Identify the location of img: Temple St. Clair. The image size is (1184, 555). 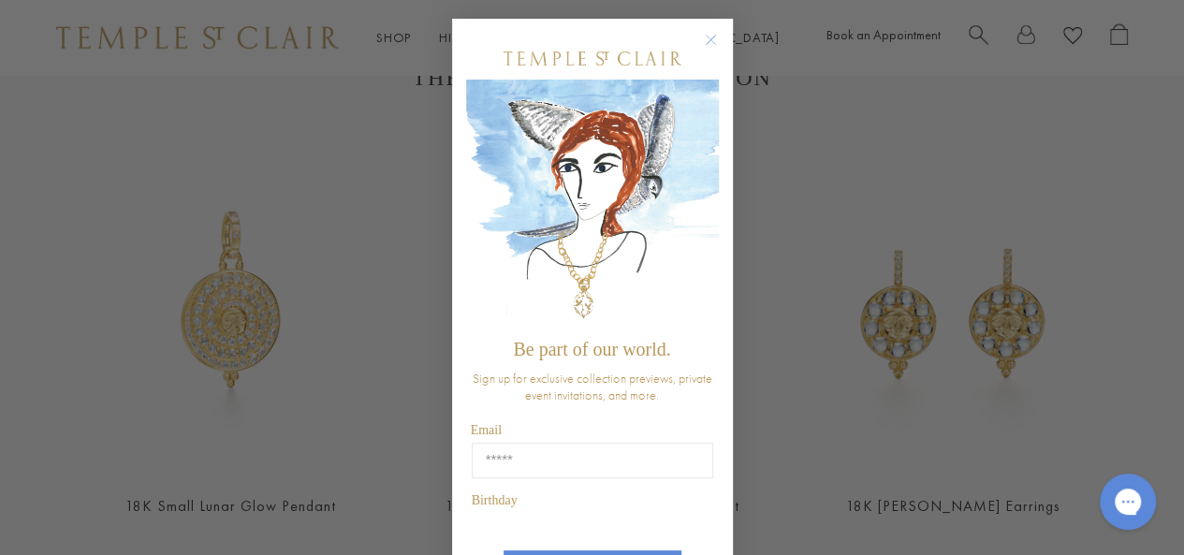
(593, 58).